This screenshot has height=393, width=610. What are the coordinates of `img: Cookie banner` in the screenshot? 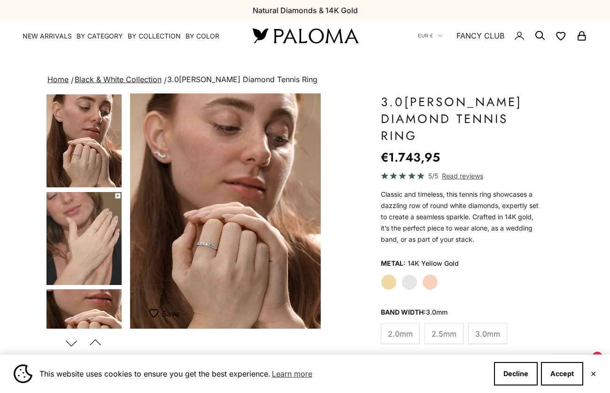 It's located at (23, 374).